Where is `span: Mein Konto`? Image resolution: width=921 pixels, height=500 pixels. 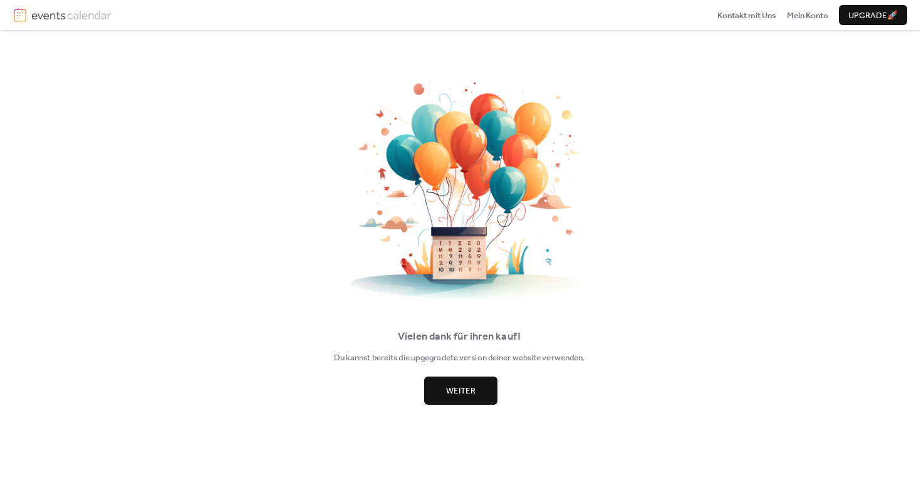 span: Mein Konto is located at coordinates (808, 16).